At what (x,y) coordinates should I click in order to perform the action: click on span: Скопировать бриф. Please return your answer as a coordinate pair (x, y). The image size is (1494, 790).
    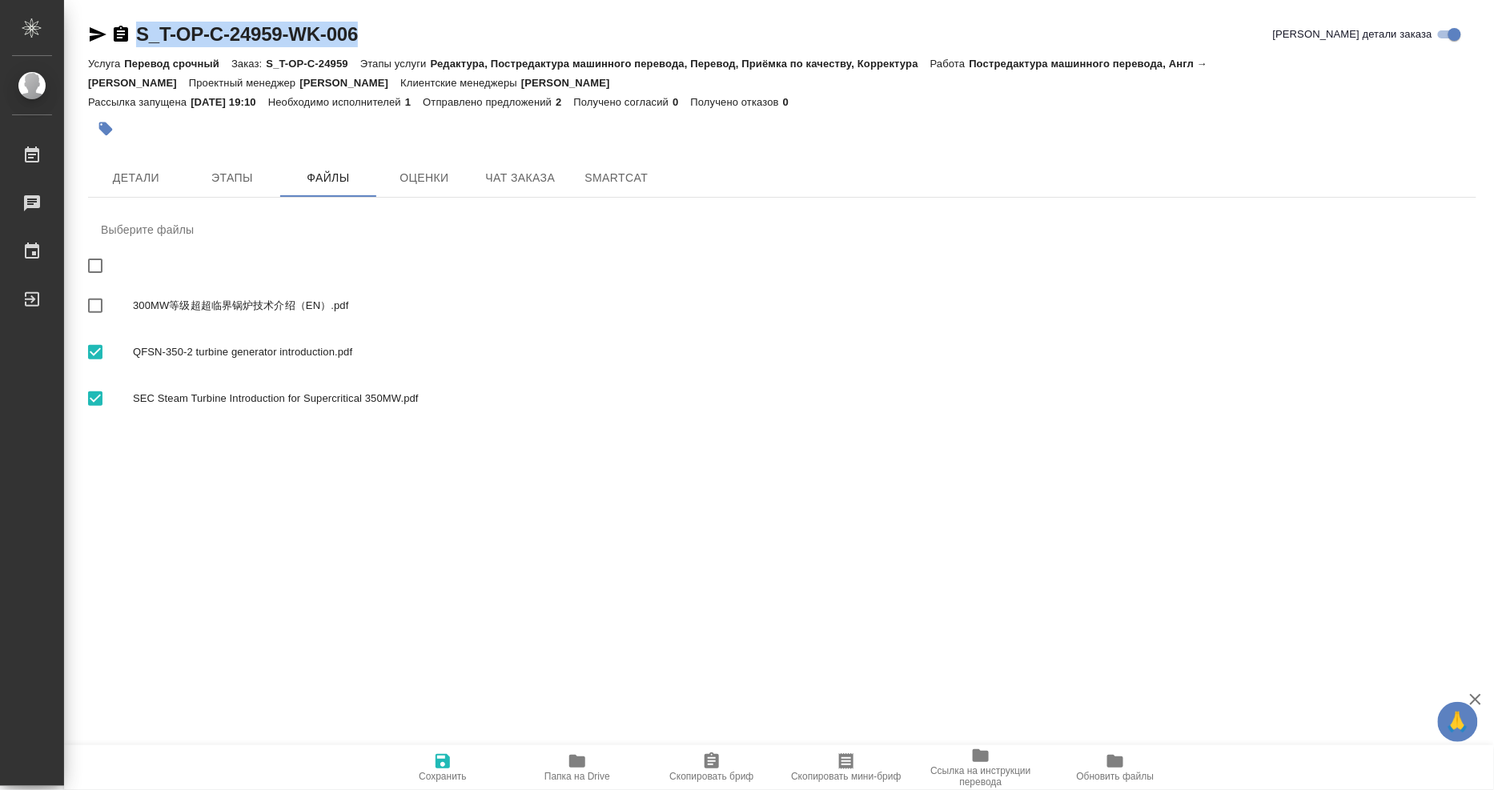
    Looking at the image, I should click on (711, 777).